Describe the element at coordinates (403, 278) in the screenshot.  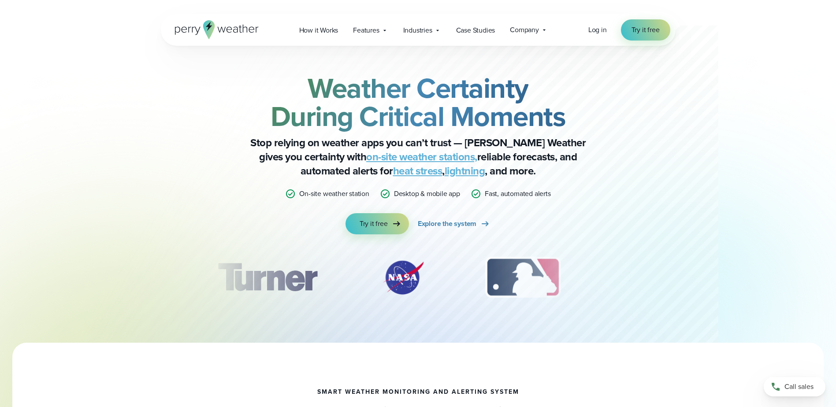
I see `div: 2 of 12` at that location.